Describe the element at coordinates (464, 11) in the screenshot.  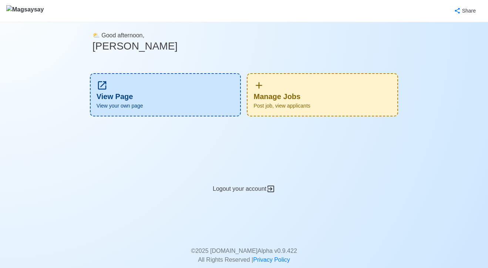
I see `button: Share` at that location.